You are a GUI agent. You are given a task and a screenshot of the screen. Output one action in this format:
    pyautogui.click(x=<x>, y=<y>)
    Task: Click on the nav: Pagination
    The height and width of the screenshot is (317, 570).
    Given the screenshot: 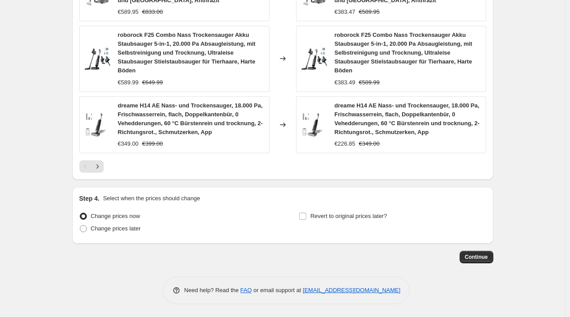 What is the action you would take?
    pyautogui.click(x=91, y=166)
    